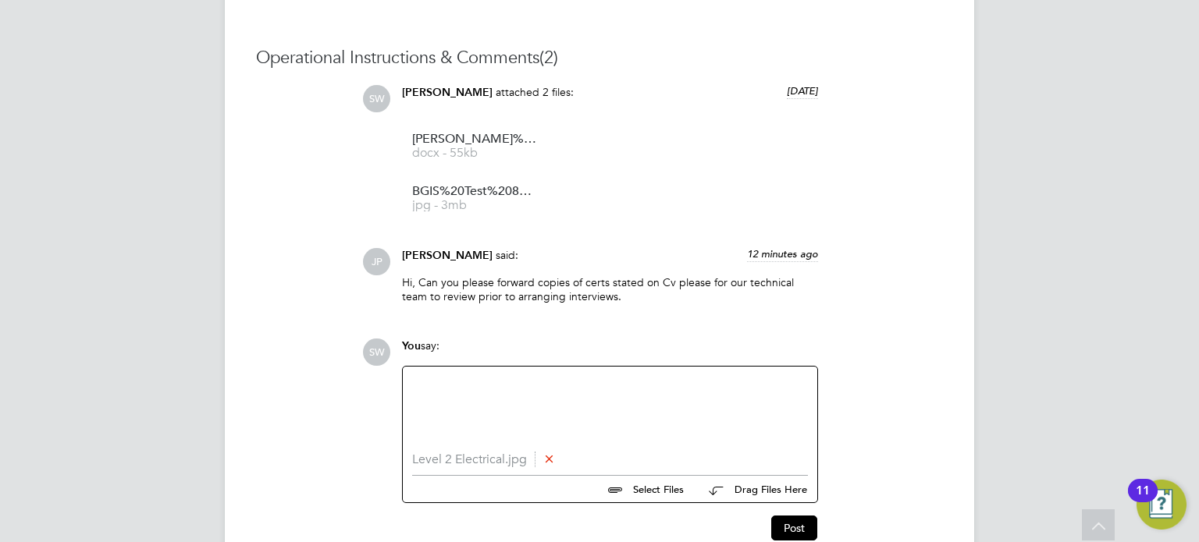 The image size is (1199, 542). Describe the element at coordinates (411, 346) in the screenshot. I see `span: You` at that location.